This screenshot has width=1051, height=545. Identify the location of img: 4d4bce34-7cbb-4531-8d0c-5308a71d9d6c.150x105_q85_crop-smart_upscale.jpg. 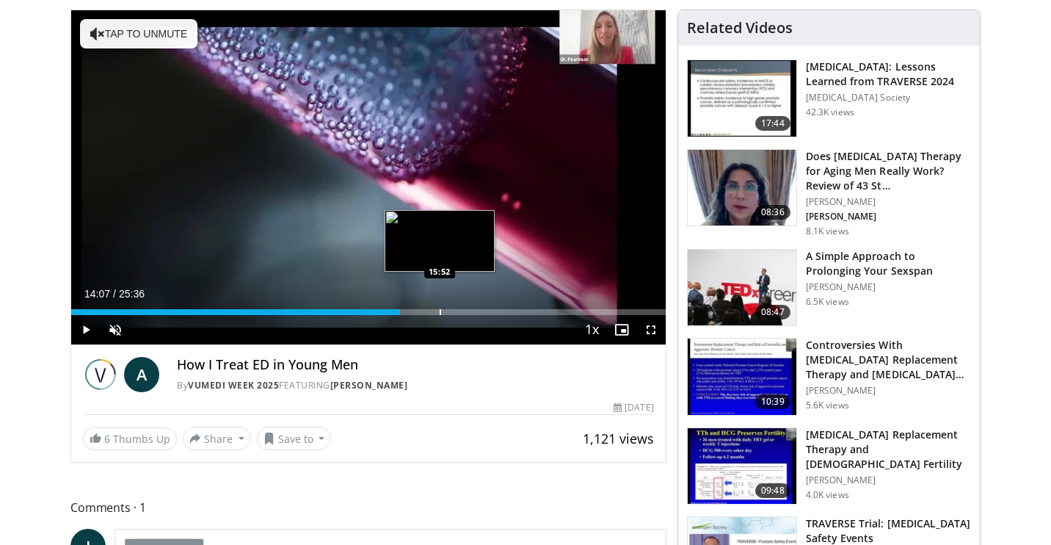
(742, 188).